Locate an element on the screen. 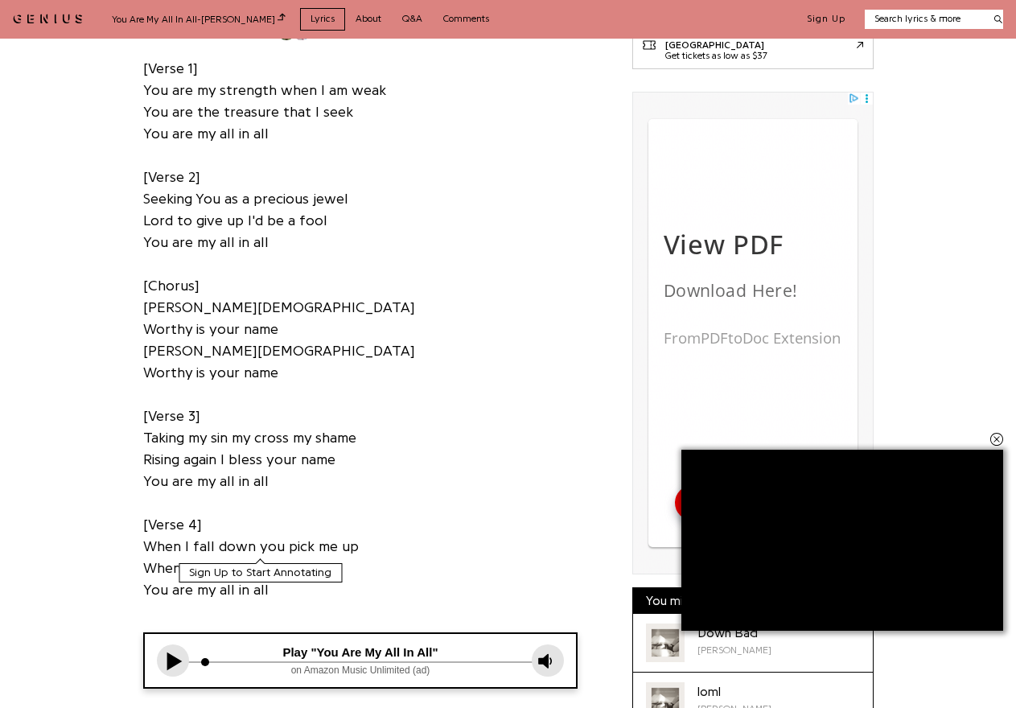 The image size is (1016, 708). a: Q&A is located at coordinates (412, 18).